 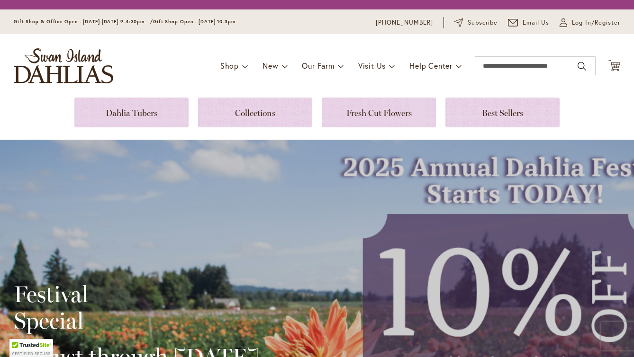 I want to click on span: Our Farm, so click(x=318, y=65).